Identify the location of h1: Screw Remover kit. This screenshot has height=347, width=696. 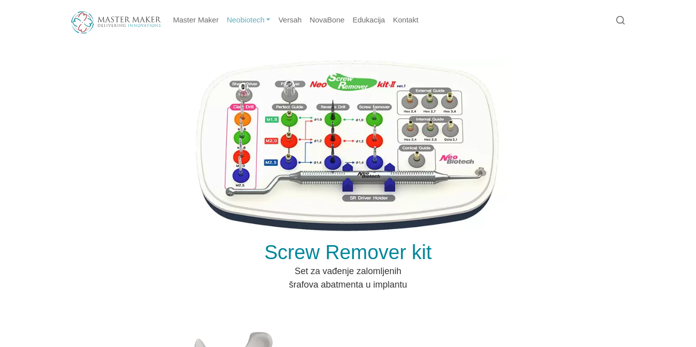
(348, 252).